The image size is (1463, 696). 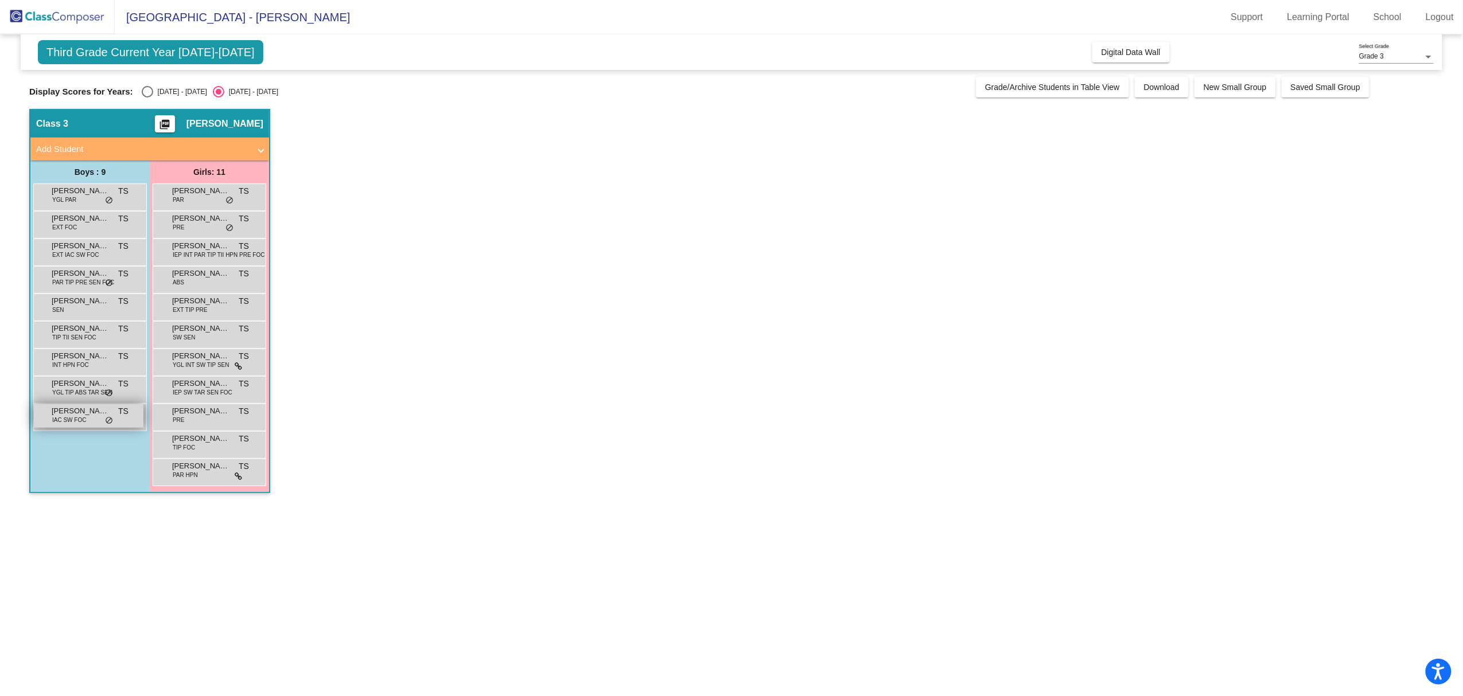 I want to click on mat-expansion-panel-header: Add Student, so click(x=150, y=149).